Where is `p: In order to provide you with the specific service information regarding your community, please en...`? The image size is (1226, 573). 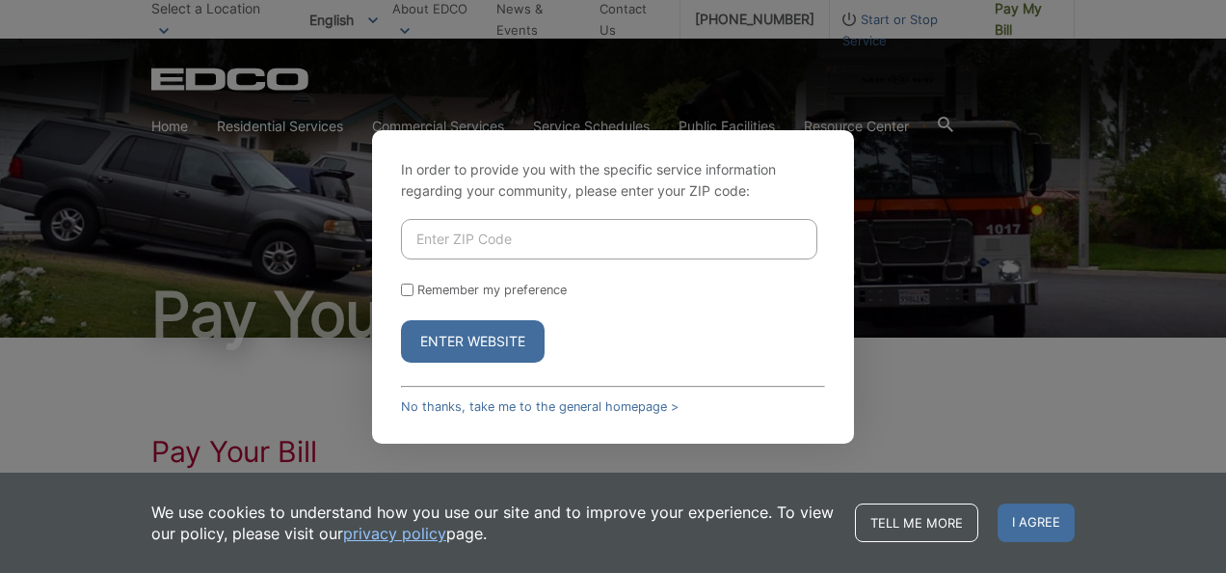 p: In order to provide you with the specific service information regarding your community, please en... is located at coordinates (613, 180).